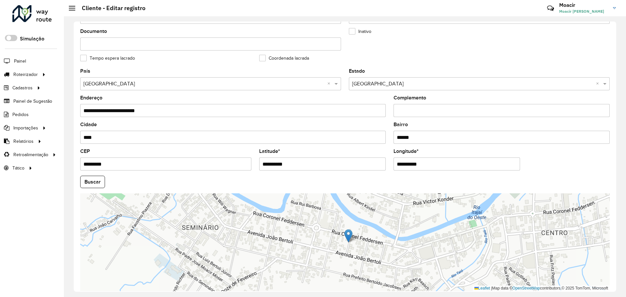 The height and width of the screenshot is (297, 626). What do you see at coordinates (284, 58) in the screenshot?
I see `label: Coordenada lacrada` at bounding box center [284, 58].